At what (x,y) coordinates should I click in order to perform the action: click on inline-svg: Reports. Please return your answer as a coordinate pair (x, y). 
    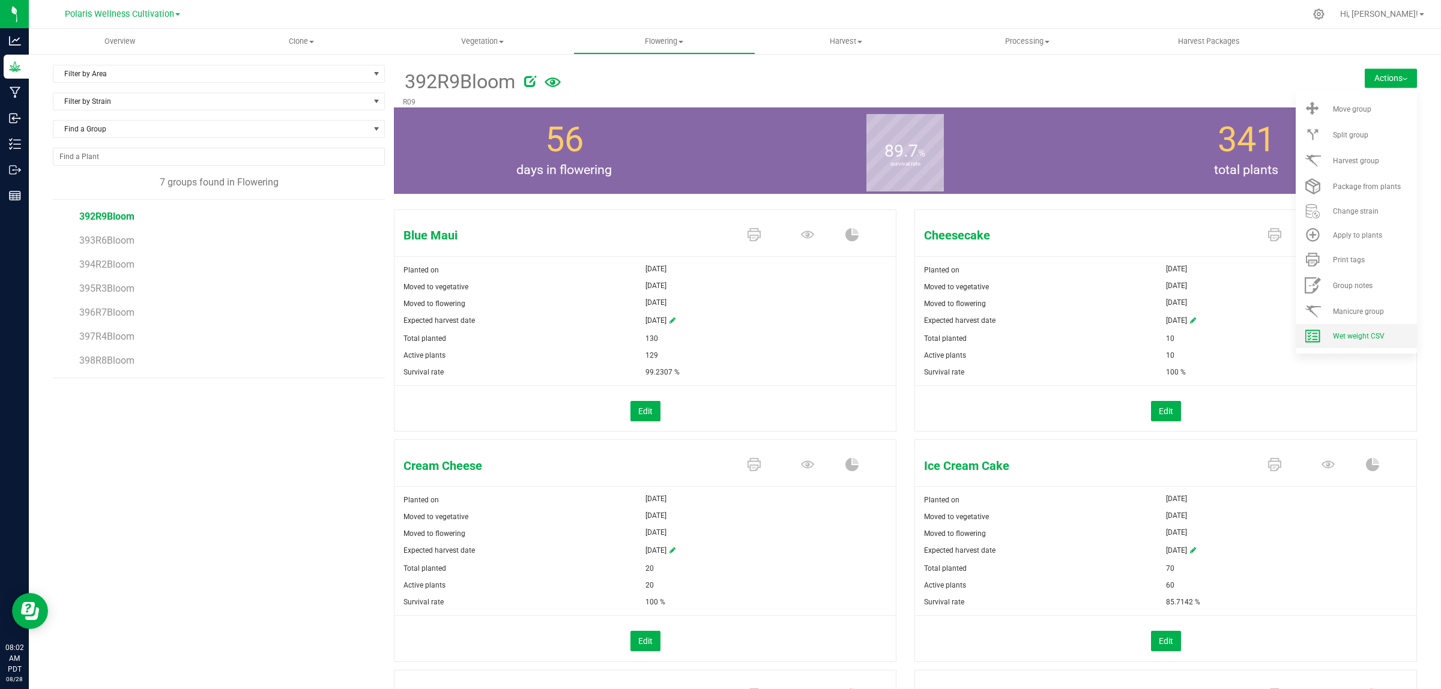
    Looking at the image, I should click on (15, 196).